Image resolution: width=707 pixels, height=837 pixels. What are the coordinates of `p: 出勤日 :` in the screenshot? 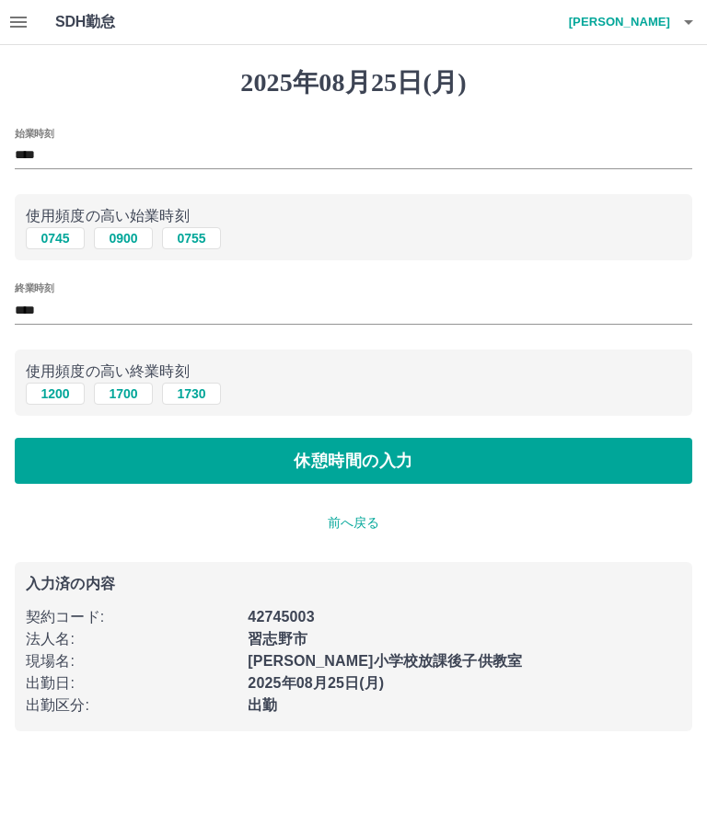 It's located at (131, 684).